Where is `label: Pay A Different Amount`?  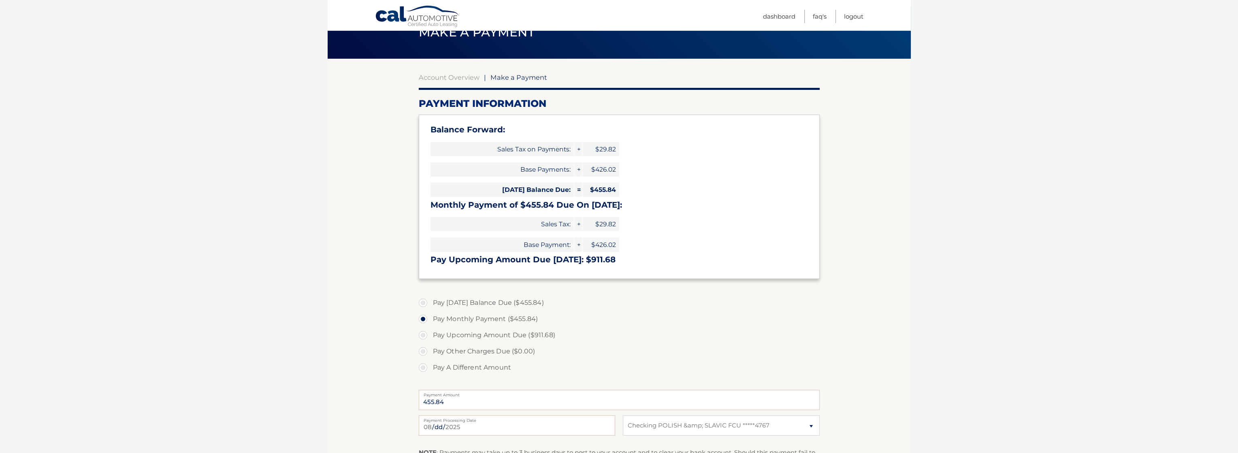 label: Pay A Different Amount is located at coordinates (619, 368).